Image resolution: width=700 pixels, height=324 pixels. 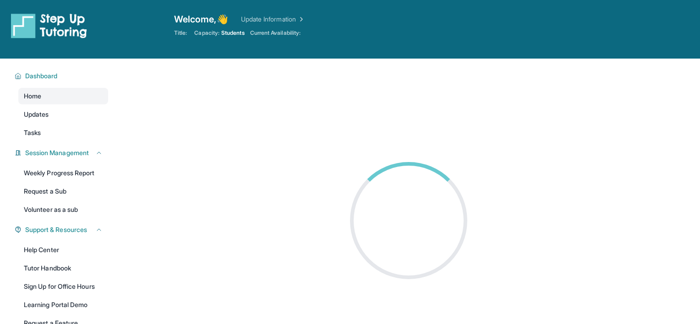 I want to click on span: Title:, so click(x=181, y=33).